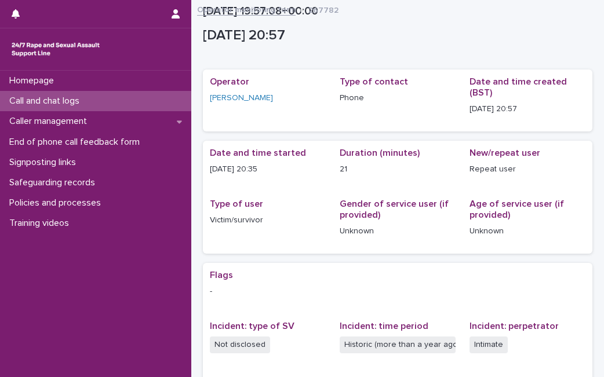 This screenshot has width=604, height=377. What do you see at coordinates (516, 209) in the screenshot?
I see `span: Age of service user (if provided)` at bounding box center [516, 209].